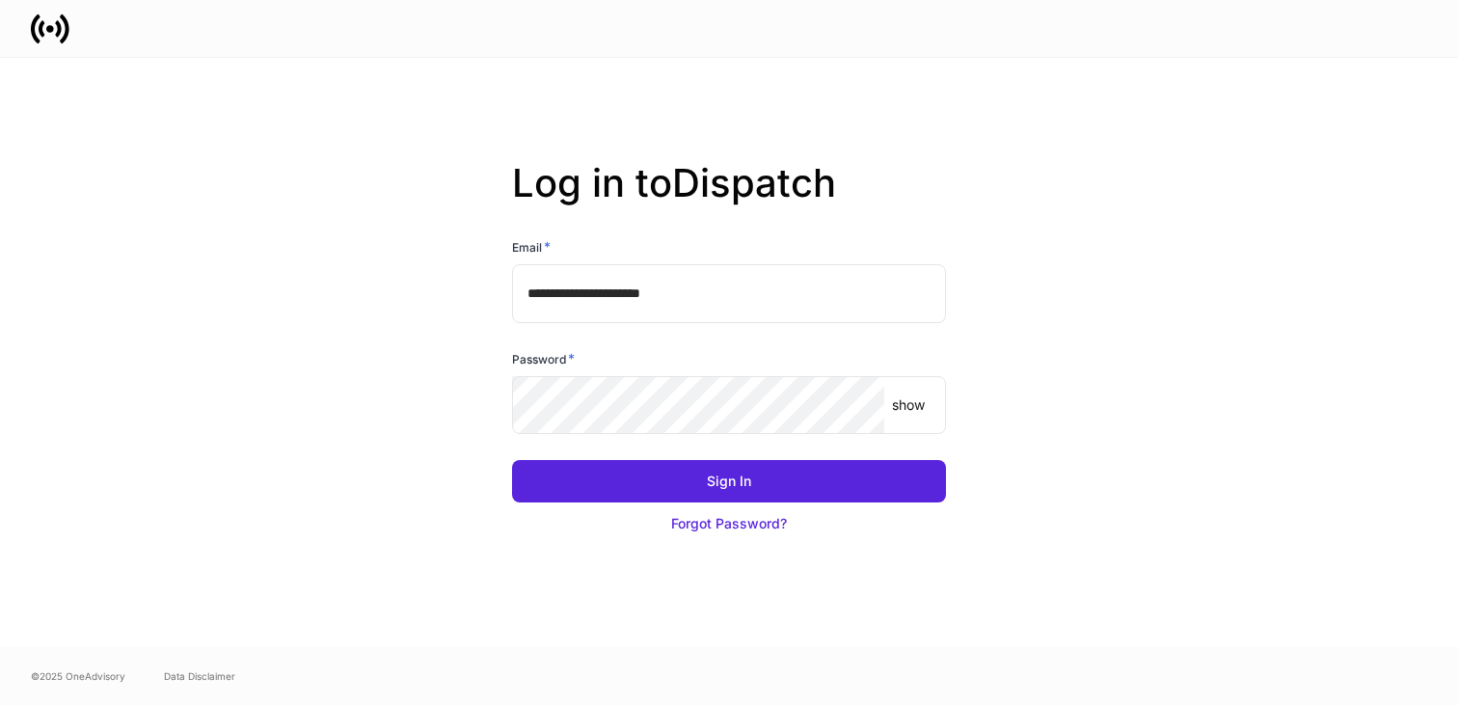  What do you see at coordinates (78, 676) in the screenshot?
I see `span: © 2025 OneAdvisory` at bounding box center [78, 676].